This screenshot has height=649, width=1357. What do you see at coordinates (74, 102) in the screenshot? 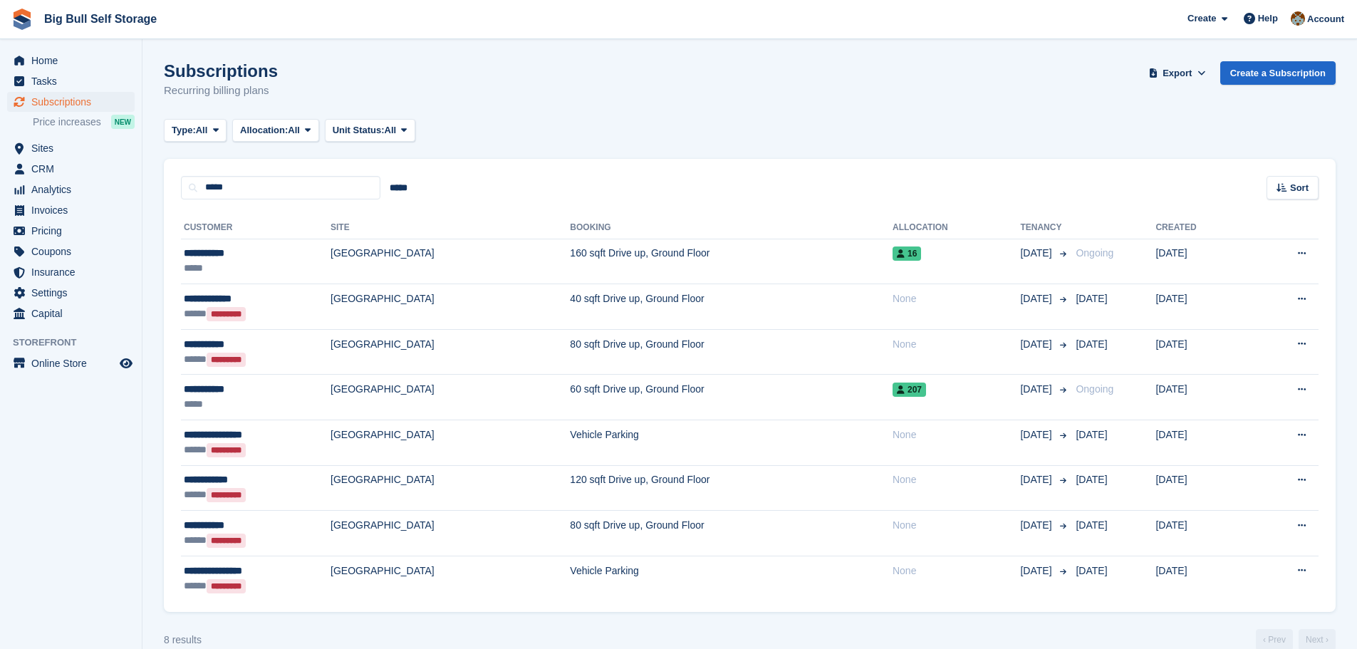
I see `span: Subscriptions` at bounding box center [74, 102].